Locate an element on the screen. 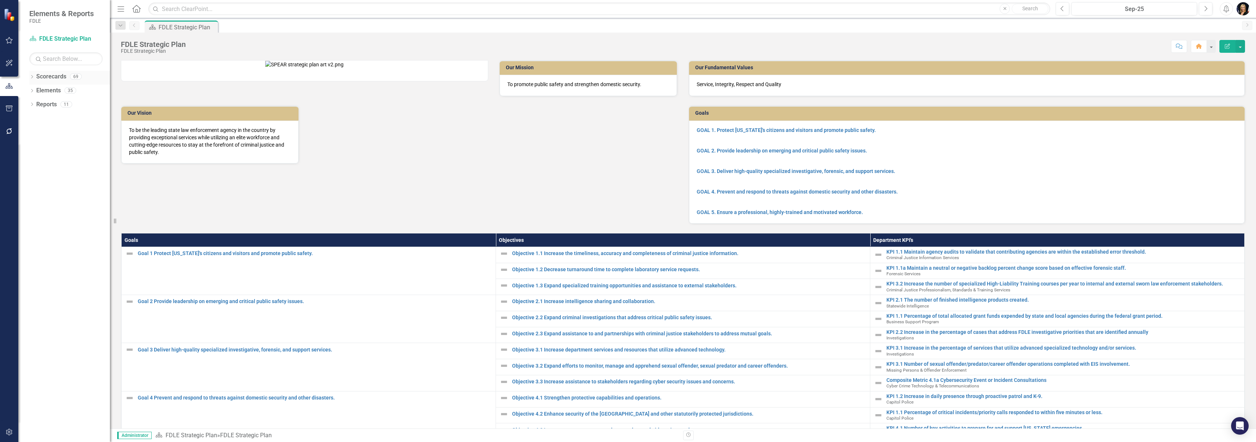  a: Goal 2 Provide leadership on emerging and critical public safety issues. is located at coordinates (315, 301).